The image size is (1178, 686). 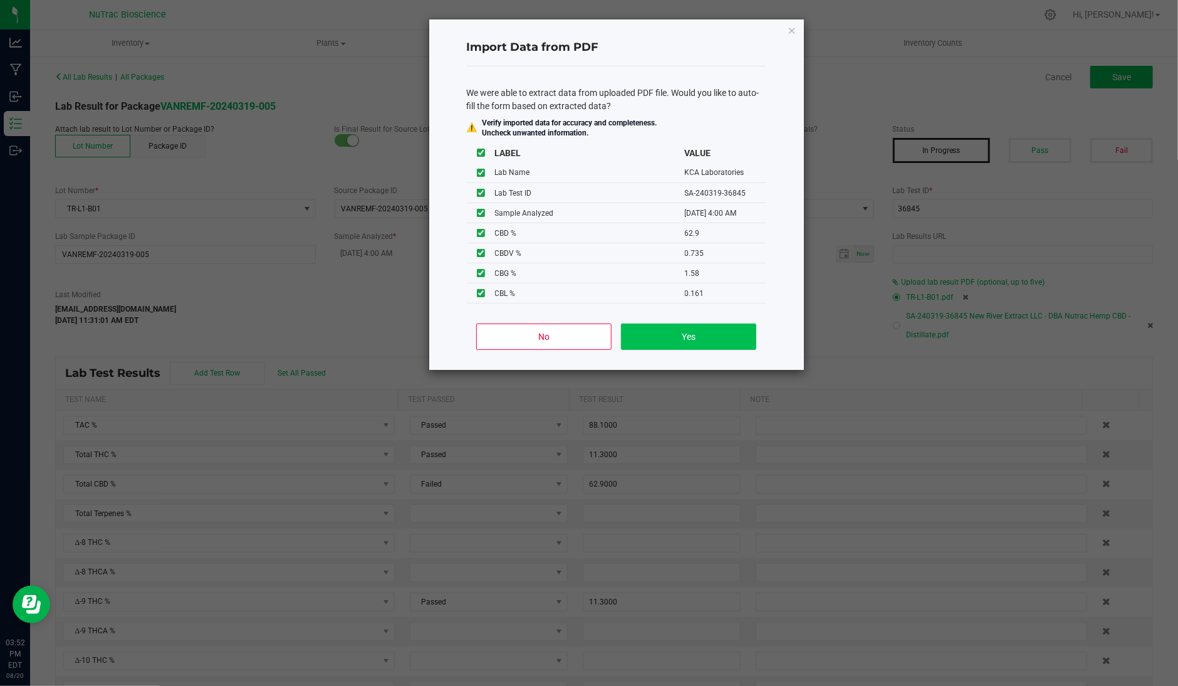 What do you see at coordinates (505, 293) in the screenshot?
I see `span: CBL %` at bounding box center [505, 293].